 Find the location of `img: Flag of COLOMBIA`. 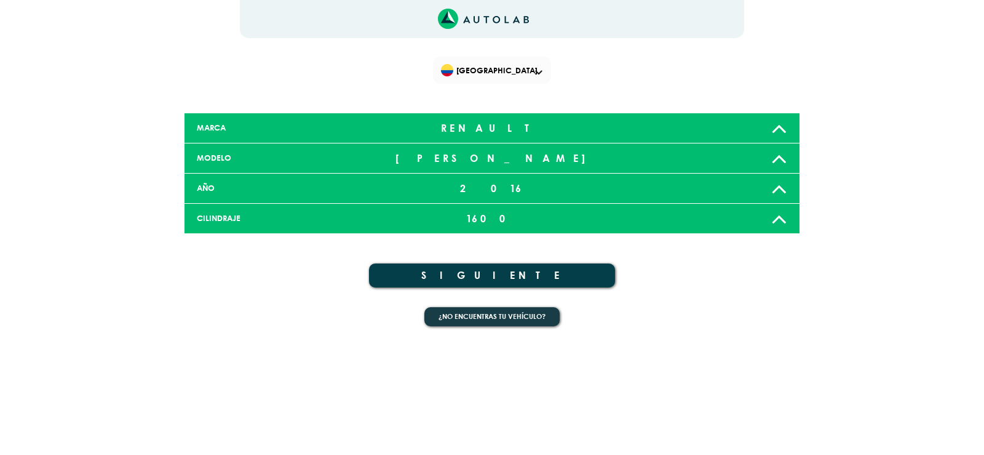

img: Flag of COLOMBIA is located at coordinates (447, 70).